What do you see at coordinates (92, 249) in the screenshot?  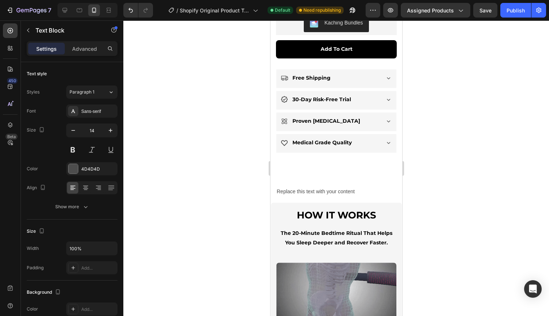 I see `input: Auto` at bounding box center [92, 249].